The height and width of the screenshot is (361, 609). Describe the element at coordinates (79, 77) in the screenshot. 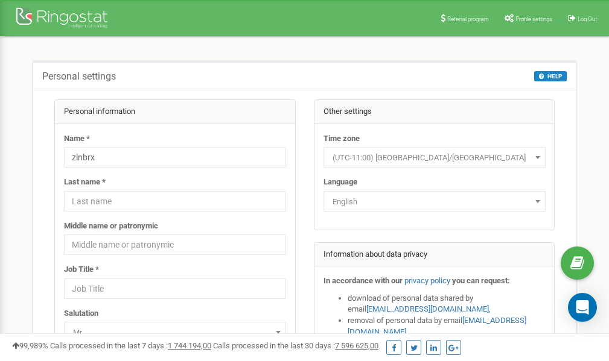

I see `h5: Personal settings` at that location.